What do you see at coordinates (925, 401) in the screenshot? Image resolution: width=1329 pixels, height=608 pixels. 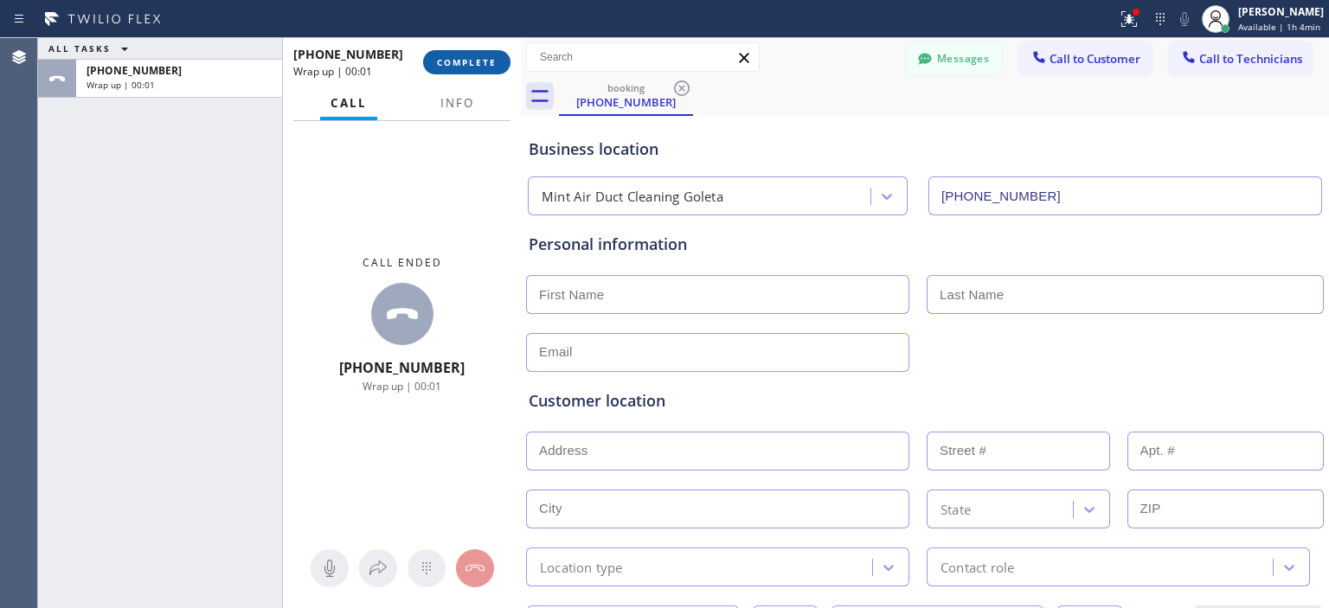 I see `div: Customer location` at bounding box center [925, 401].